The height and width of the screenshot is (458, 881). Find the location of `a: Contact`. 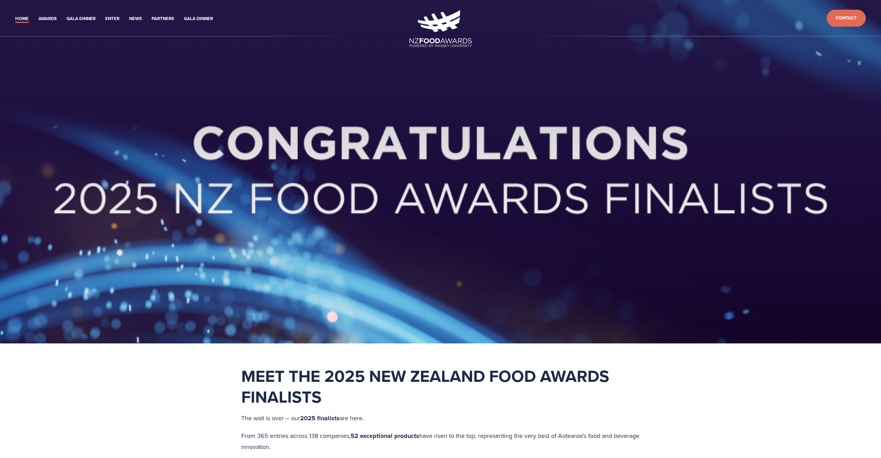

a: Contact is located at coordinates (846, 18).